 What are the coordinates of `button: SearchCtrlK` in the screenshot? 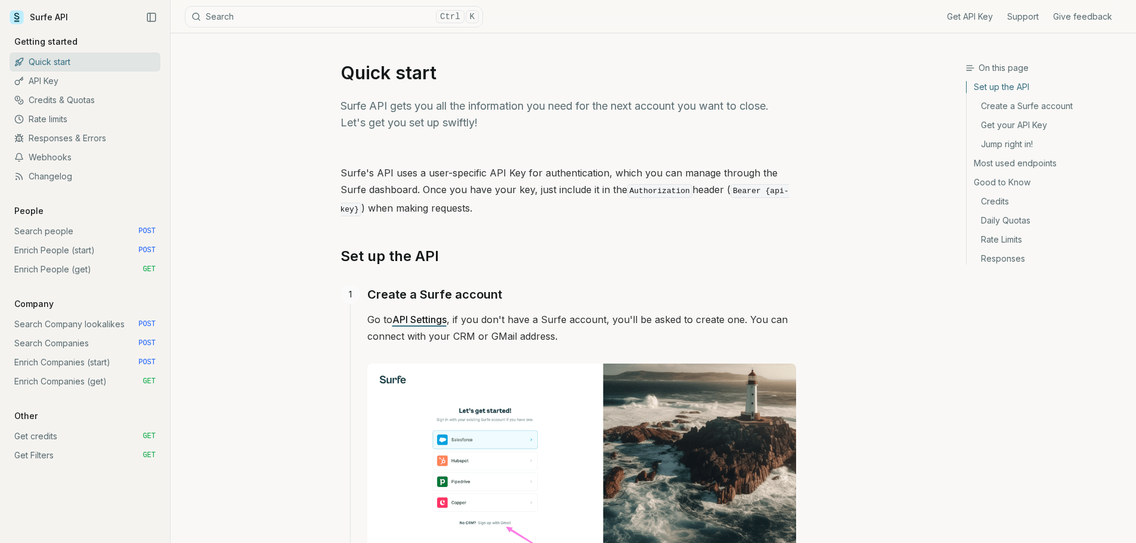 It's located at (334, 17).